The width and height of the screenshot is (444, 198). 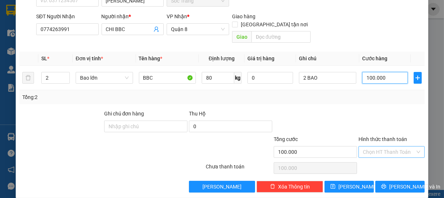 I want to click on span: Cước hàng, so click(x=375, y=59).